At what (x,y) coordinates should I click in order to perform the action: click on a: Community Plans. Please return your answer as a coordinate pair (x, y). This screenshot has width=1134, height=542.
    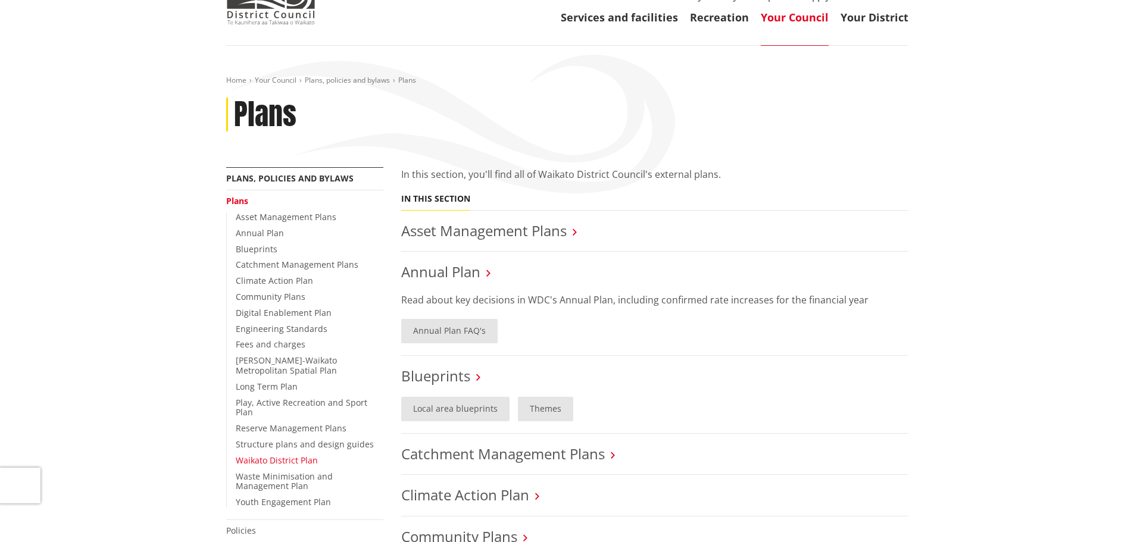
    Looking at the image, I should click on (270, 297).